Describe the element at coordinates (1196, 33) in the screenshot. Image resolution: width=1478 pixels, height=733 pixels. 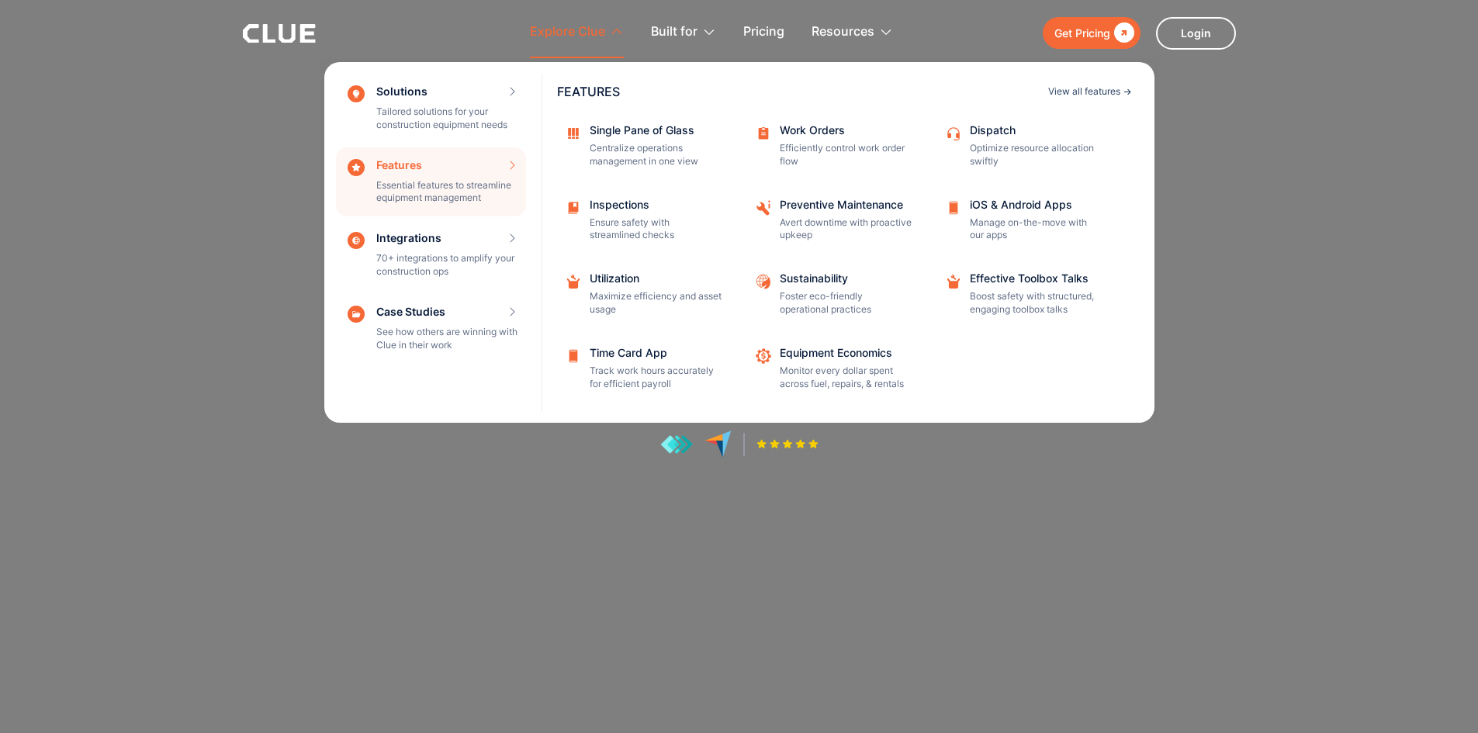
I see `a: Login` at that location.